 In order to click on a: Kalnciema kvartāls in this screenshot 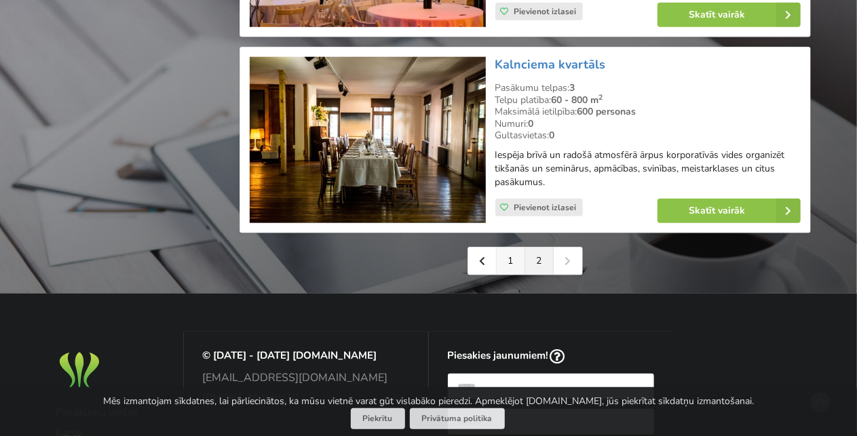, I will do `click(550, 64)`.